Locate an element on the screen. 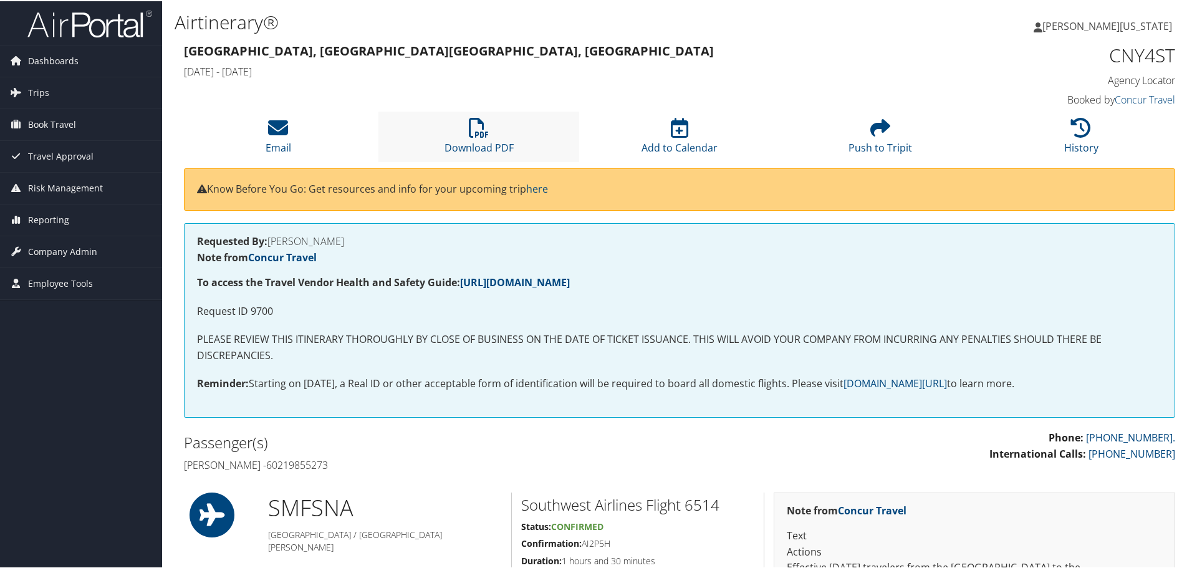 Image resolution: width=1192 pixels, height=568 pixels. avayaelement: 60219855273 is located at coordinates (297, 464).